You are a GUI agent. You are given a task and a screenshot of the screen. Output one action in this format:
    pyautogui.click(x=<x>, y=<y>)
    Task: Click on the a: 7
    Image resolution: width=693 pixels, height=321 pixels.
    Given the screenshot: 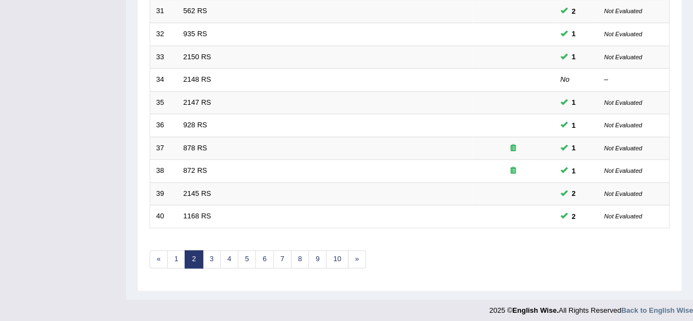 What is the action you would take?
    pyautogui.click(x=282, y=259)
    